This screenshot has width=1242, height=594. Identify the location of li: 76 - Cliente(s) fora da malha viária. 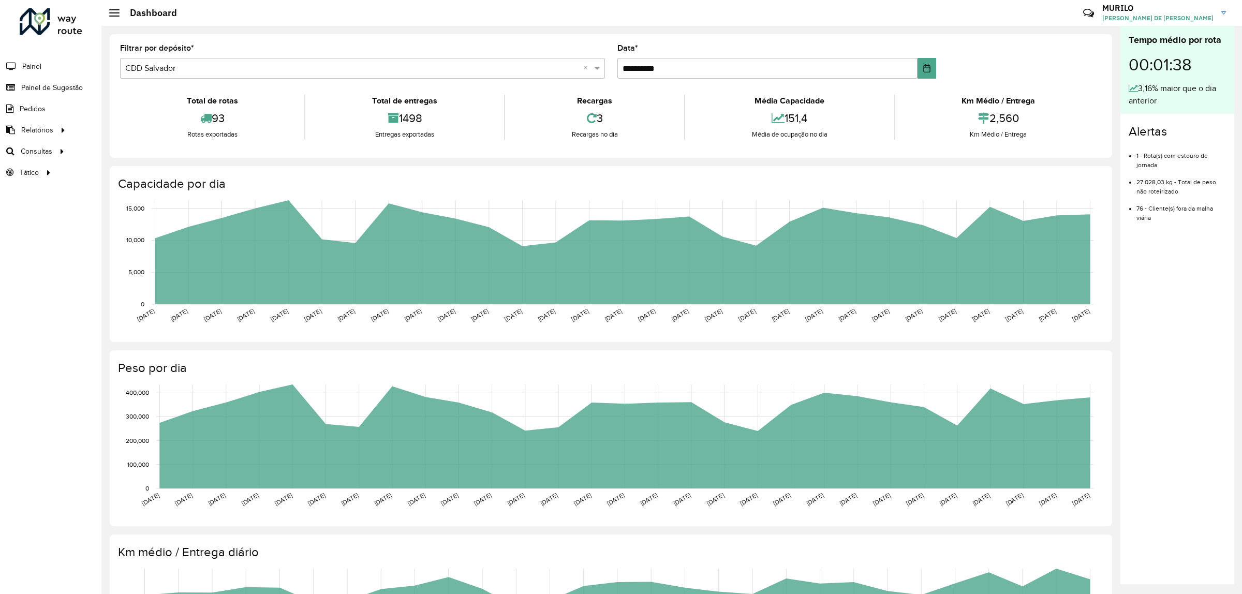
(1181, 209).